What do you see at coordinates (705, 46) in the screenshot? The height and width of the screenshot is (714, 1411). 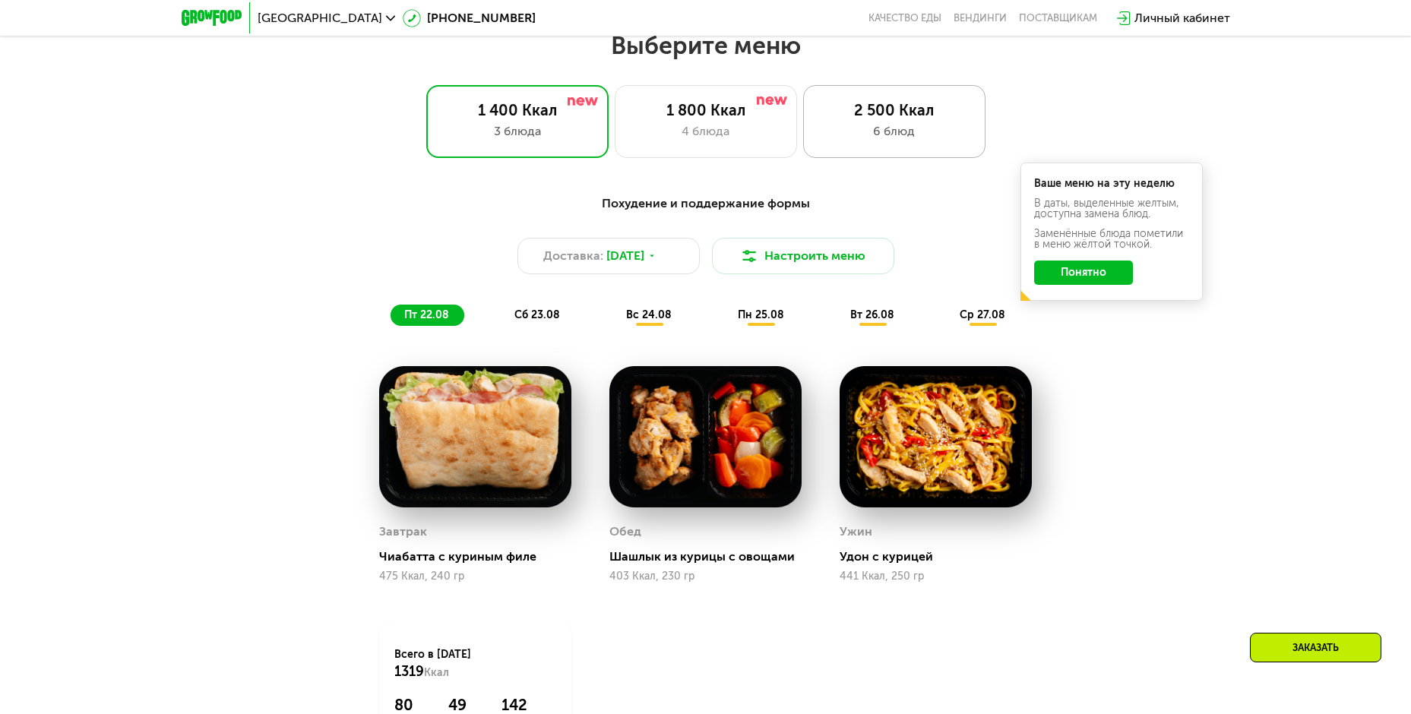 I see `h2: Выберите меню` at bounding box center [705, 46].